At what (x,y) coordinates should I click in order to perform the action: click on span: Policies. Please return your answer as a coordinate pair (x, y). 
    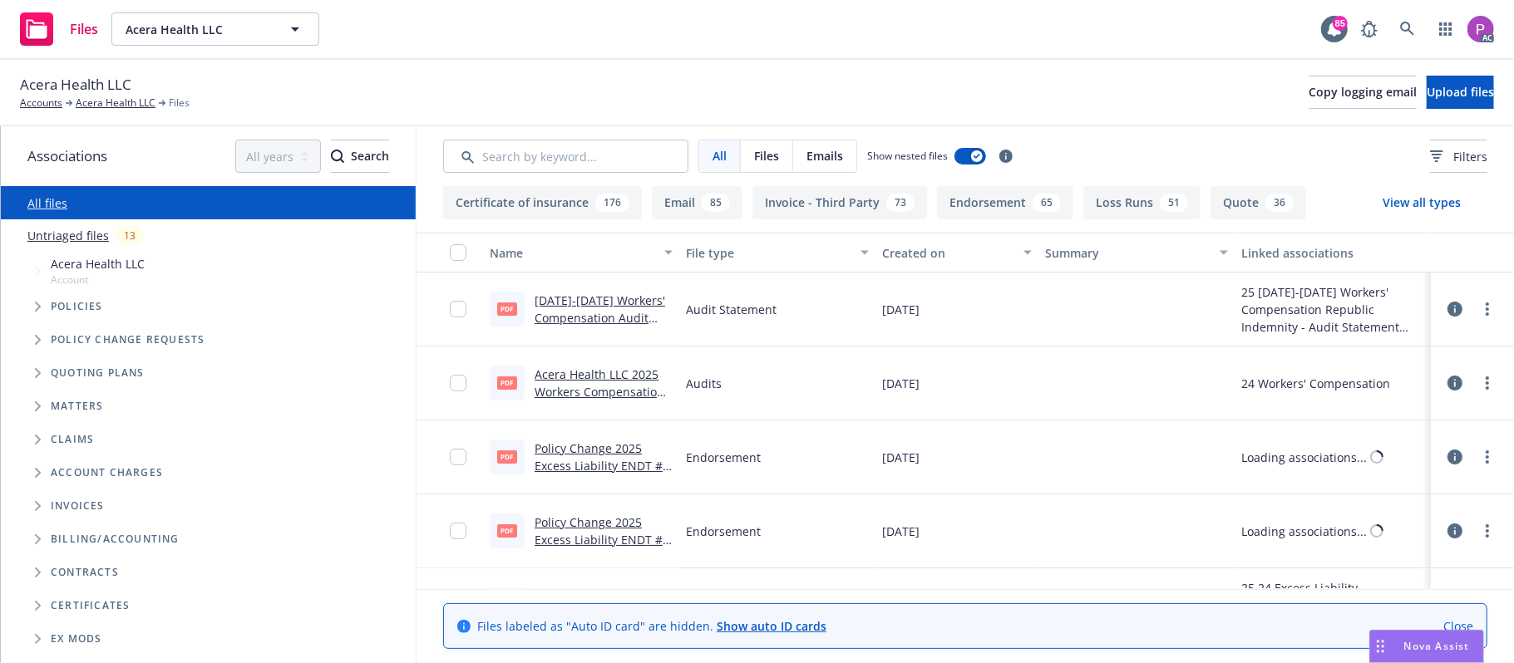
    Looking at the image, I should click on (76, 307).